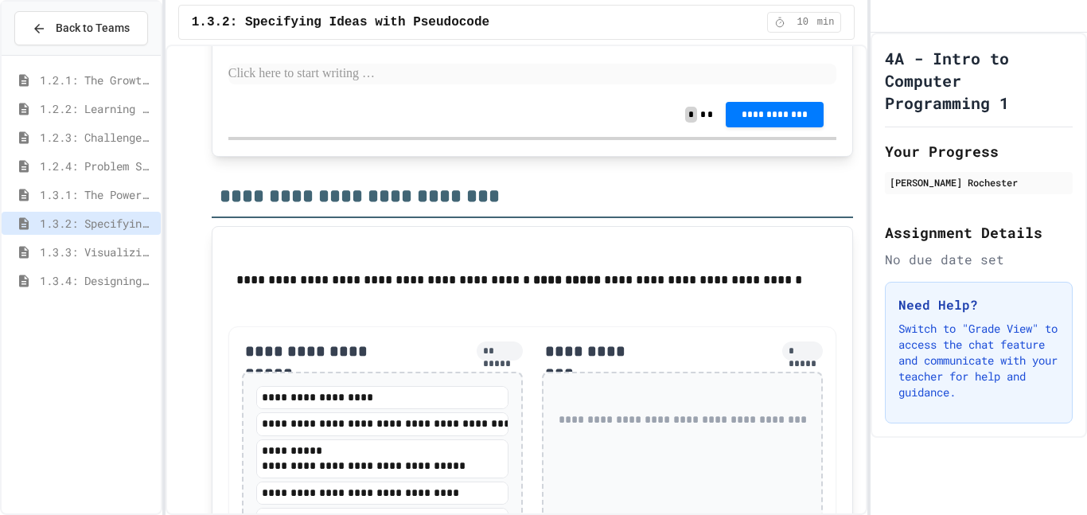  Describe the element at coordinates (97, 280) in the screenshot. I see `span: 1.3.4: Designing Flowcharts` at that location.